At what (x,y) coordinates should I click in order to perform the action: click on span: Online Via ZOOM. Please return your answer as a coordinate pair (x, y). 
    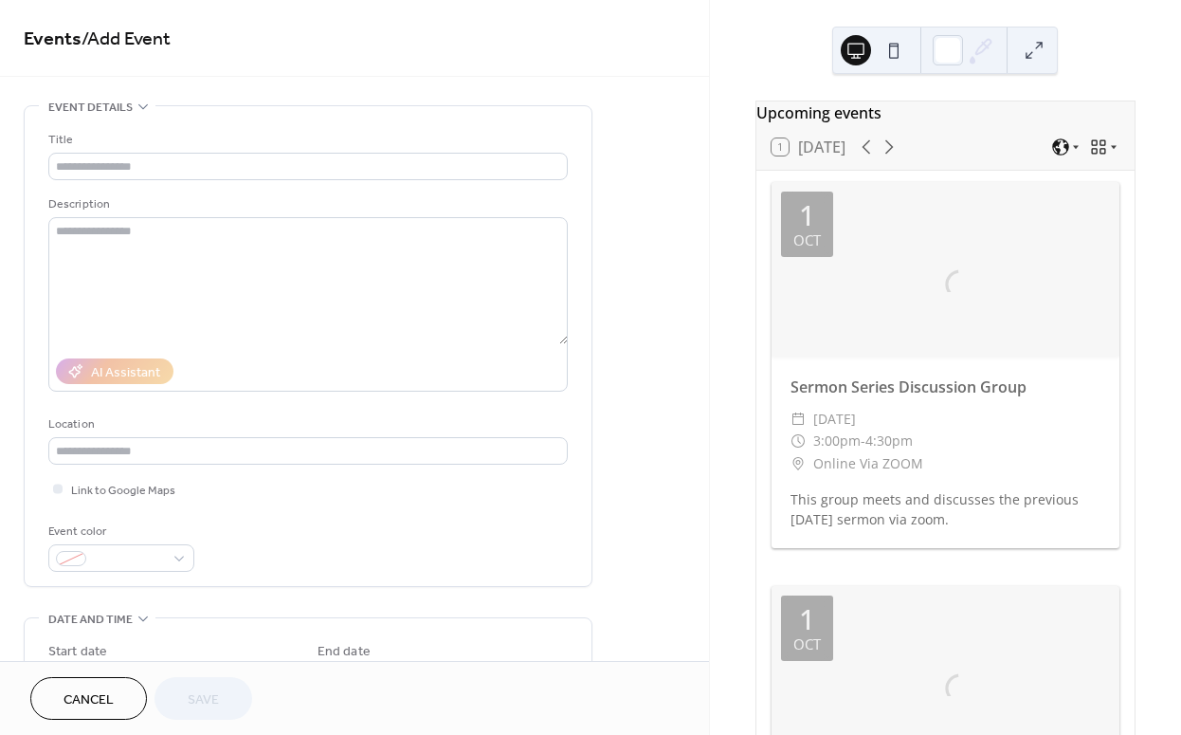
    Looking at the image, I should click on (868, 463).